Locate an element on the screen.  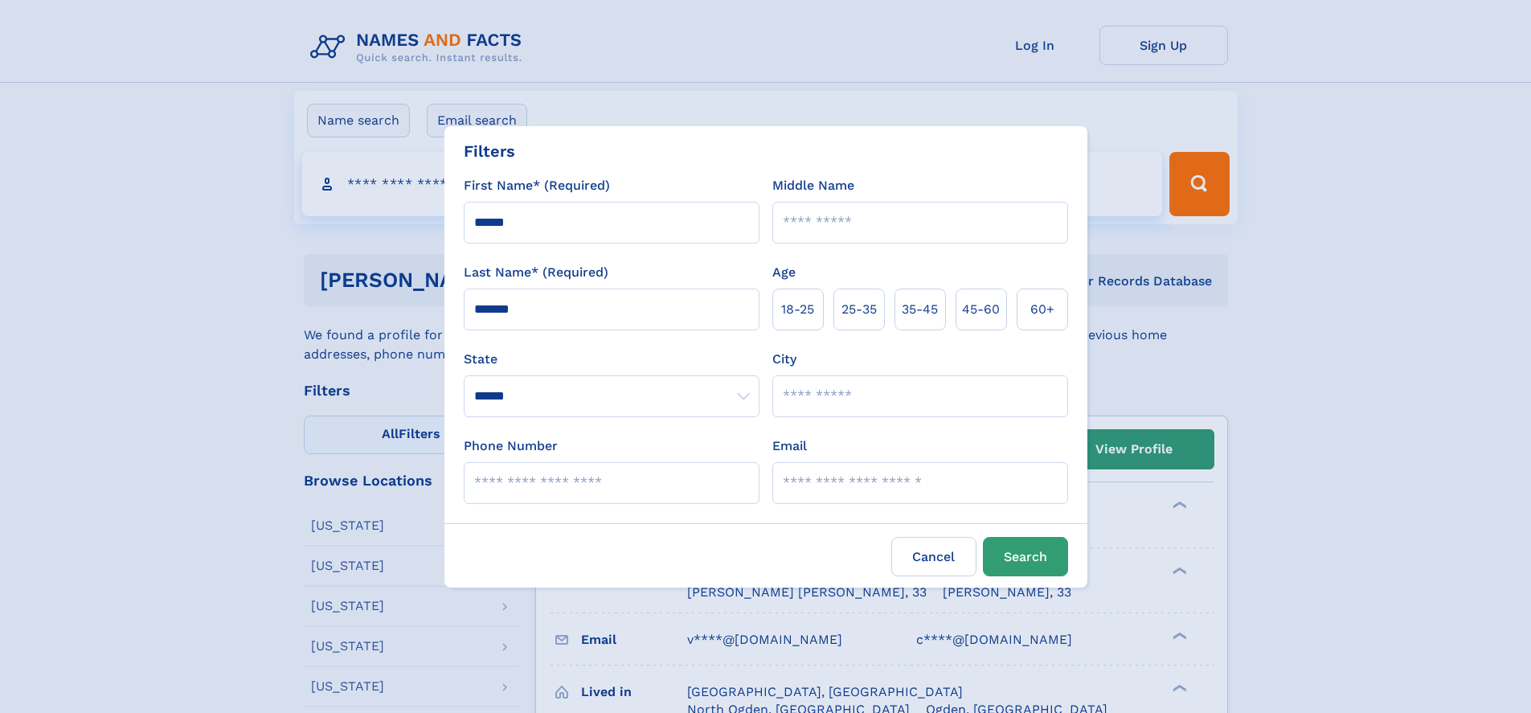
span: 45‑60 is located at coordinates (981, 309).